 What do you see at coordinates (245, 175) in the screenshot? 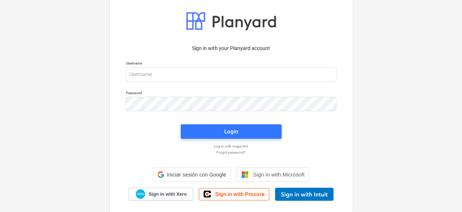
I see `img: Microsoft logo` at bounding box center [245, 175].